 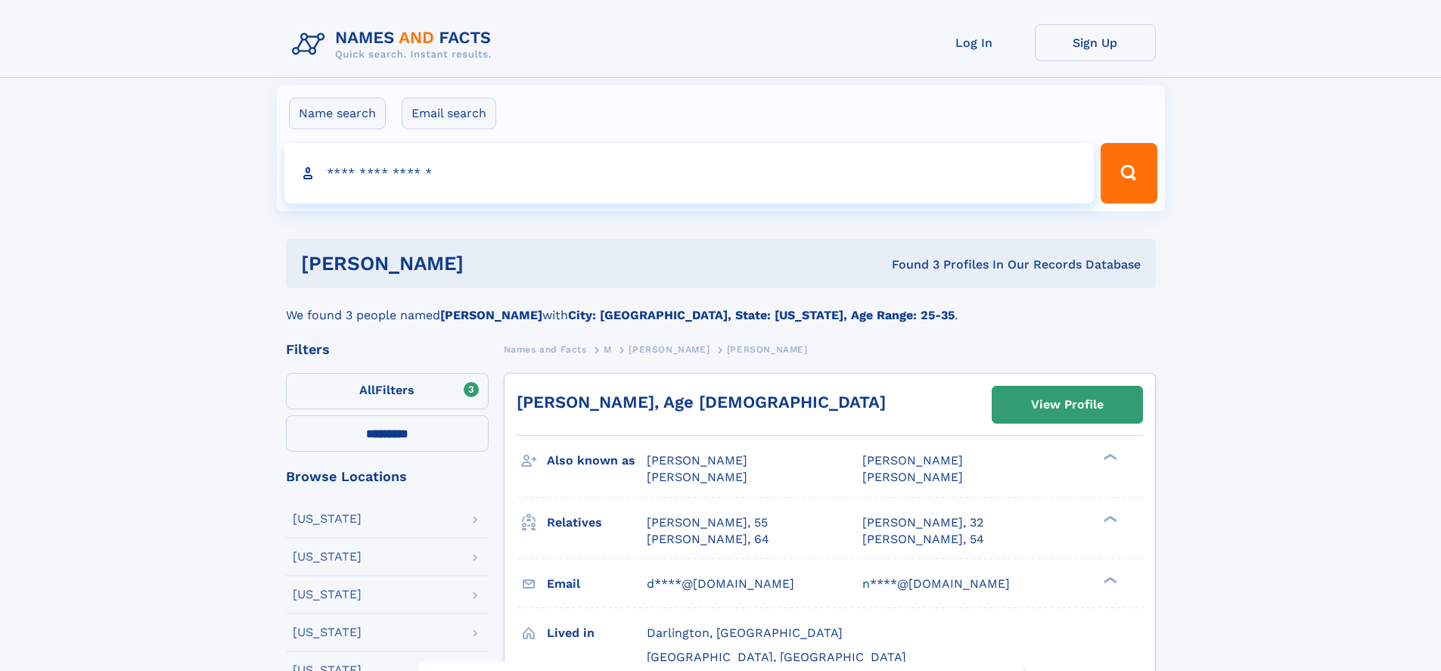 What do you see at coordinates (395, 45) in the screenshot?
I see `img: Logo Names and Facts` at bounding box center [395, 45].